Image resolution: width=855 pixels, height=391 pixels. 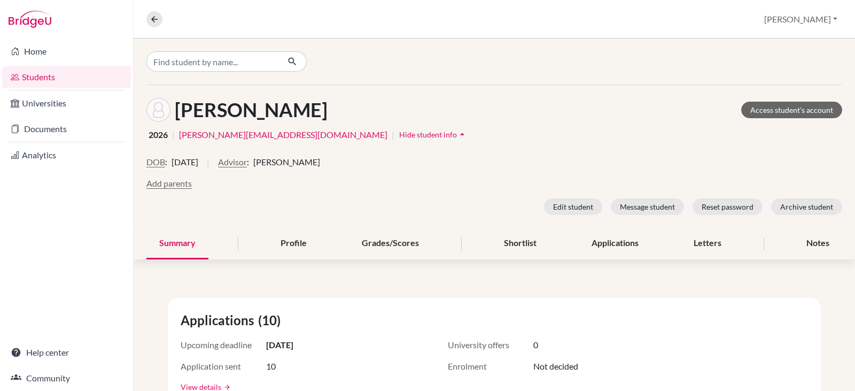 What do you see at coordinates (223, 366) in the screenshot?
I see `span: Application sent` at bounding box center [223, 366].